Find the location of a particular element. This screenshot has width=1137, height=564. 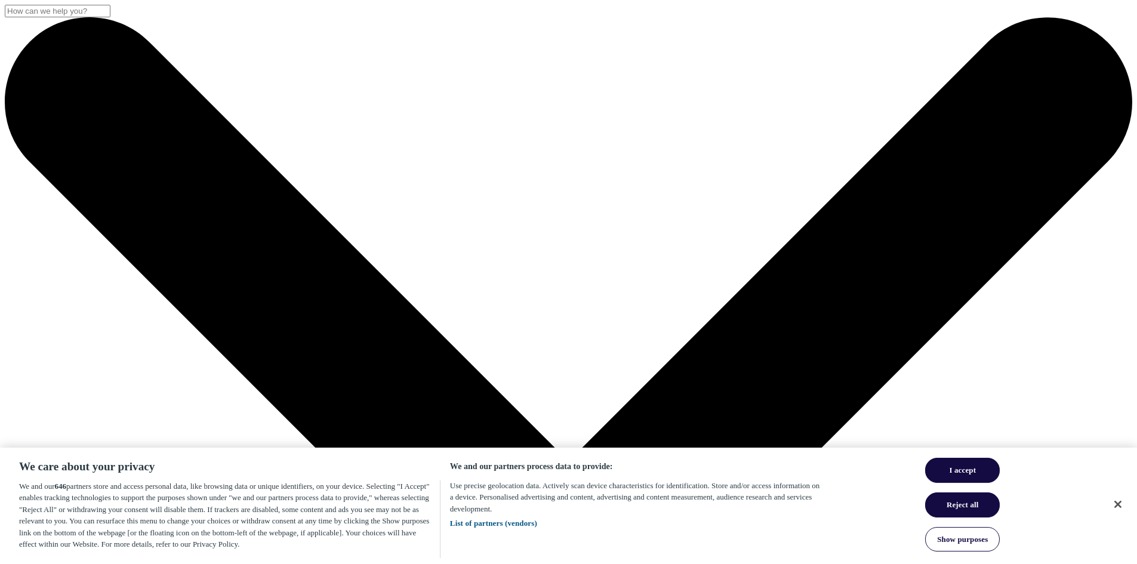

button: I accept is located at coordinates (962, 471).